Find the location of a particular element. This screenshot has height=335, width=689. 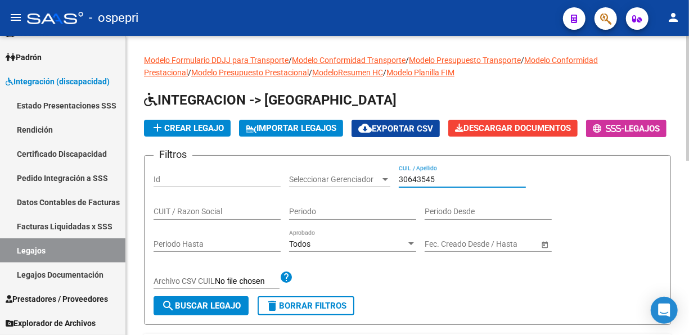

a: Modelo Formulario DDJJ para Transporte is located at coordinates (216, 60).